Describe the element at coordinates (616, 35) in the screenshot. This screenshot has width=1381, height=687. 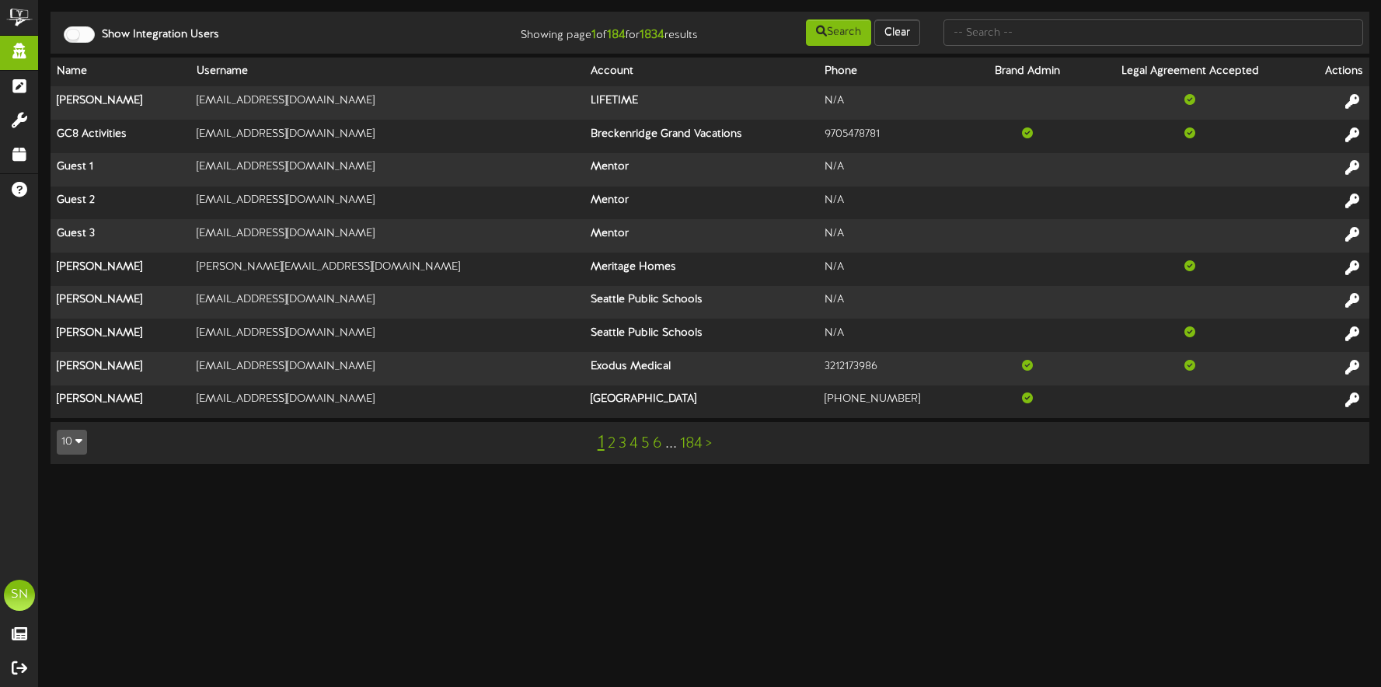
I see `strong: 184` at that location.